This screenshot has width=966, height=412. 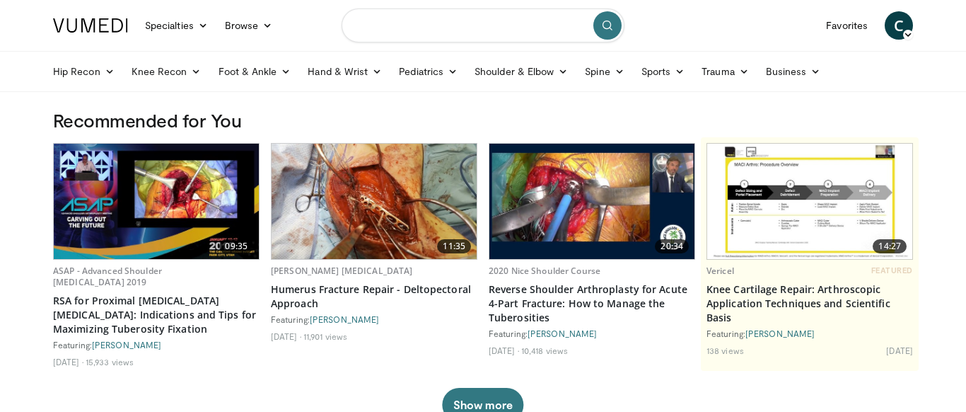 What do you see at coordinates (663, 71) in the screenshot?
I see `a: Sports` at bounding box center [663, 71].